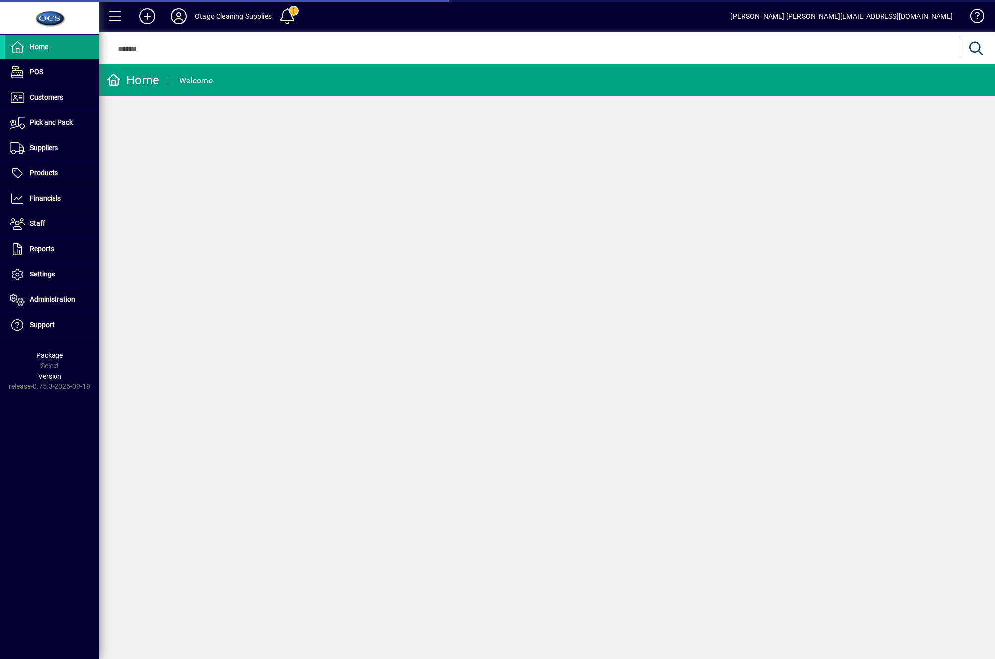  What do you see at coordinates (47, 97) in the screenshot?
I see `span: Customers` at bounding box center [47, 97].